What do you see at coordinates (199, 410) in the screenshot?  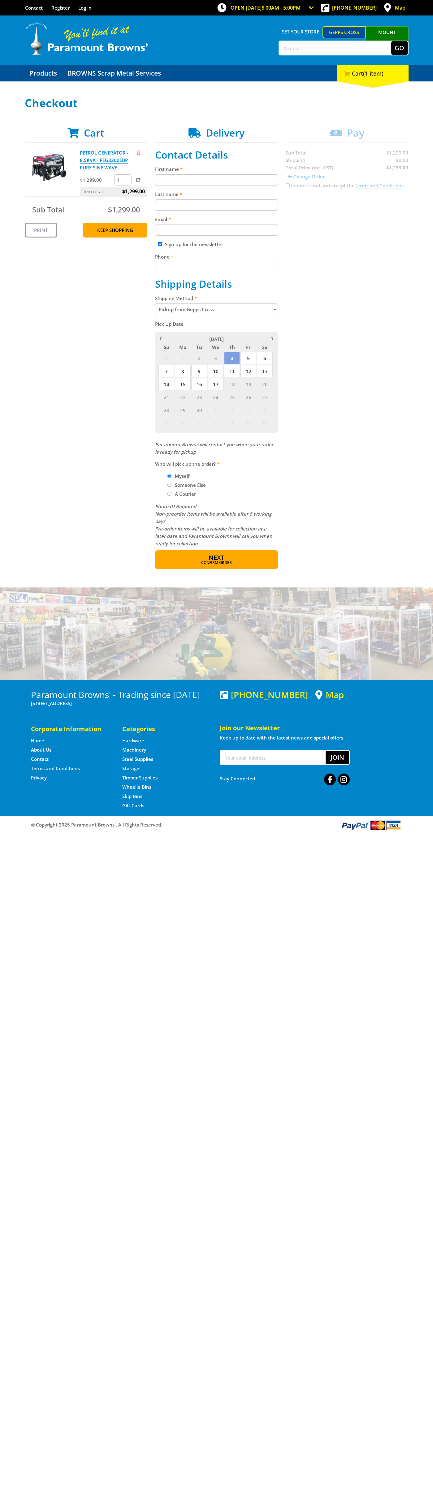 I see `span: 30` at bounding box center [199, 410].